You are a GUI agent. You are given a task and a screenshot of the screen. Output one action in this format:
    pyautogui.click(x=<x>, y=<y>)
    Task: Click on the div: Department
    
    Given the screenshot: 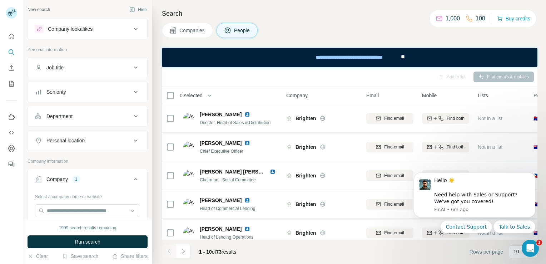 What is the action you would take?
    pyautogui.click(x=59, y=116)
    